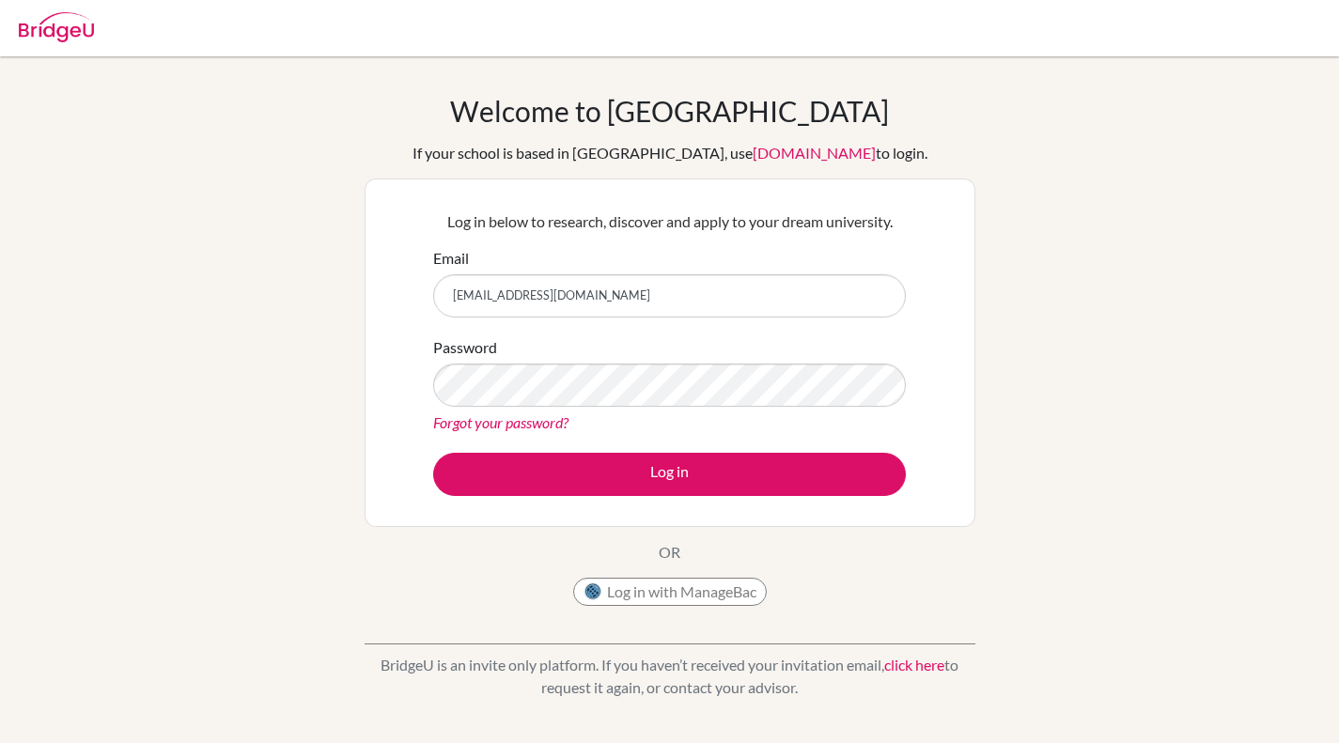 This screenshot has height=743, width=1339. I want to click on label: Email, so click(451, 258).